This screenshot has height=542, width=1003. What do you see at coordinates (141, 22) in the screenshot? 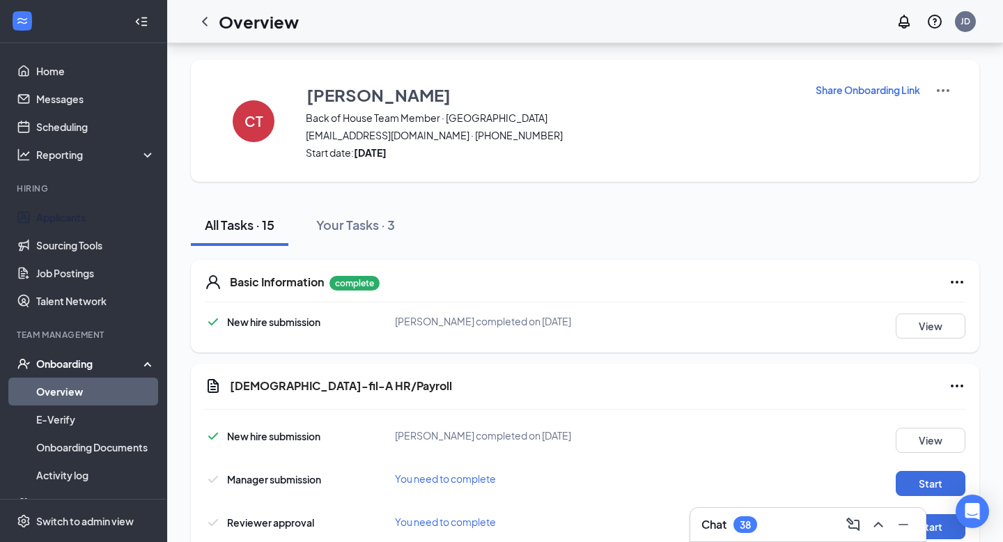
I see `svg: Collapse` at bounding box center [141, 22].